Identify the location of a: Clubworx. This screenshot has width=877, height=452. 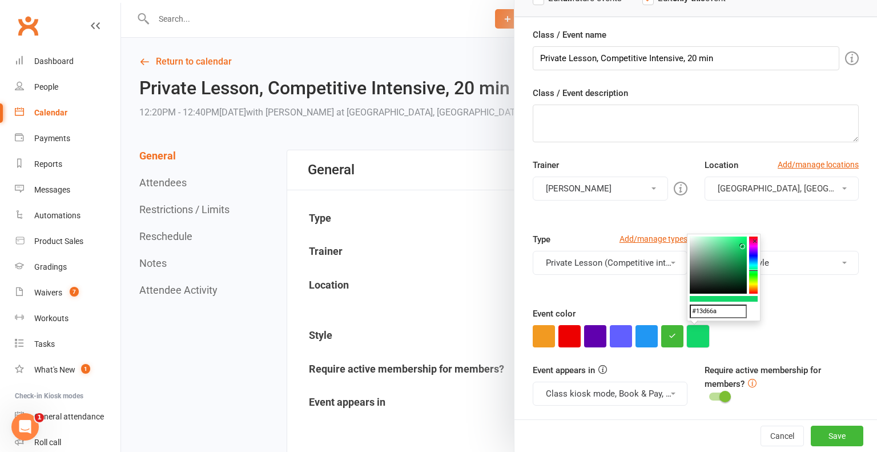
(28, 26).